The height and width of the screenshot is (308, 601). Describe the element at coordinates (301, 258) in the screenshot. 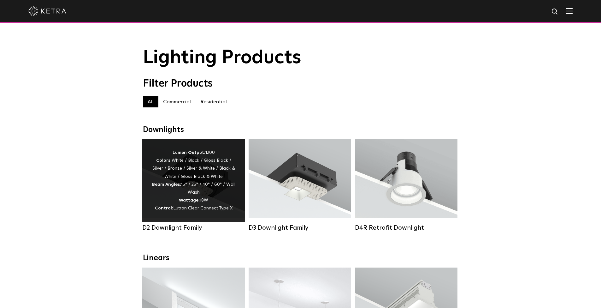

I see `div: Linears` at that location.